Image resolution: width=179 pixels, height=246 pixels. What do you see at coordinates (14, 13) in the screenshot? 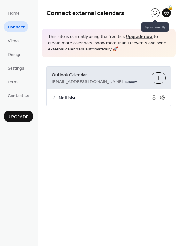
I see `span: Home` at bounding box center [14, 13].